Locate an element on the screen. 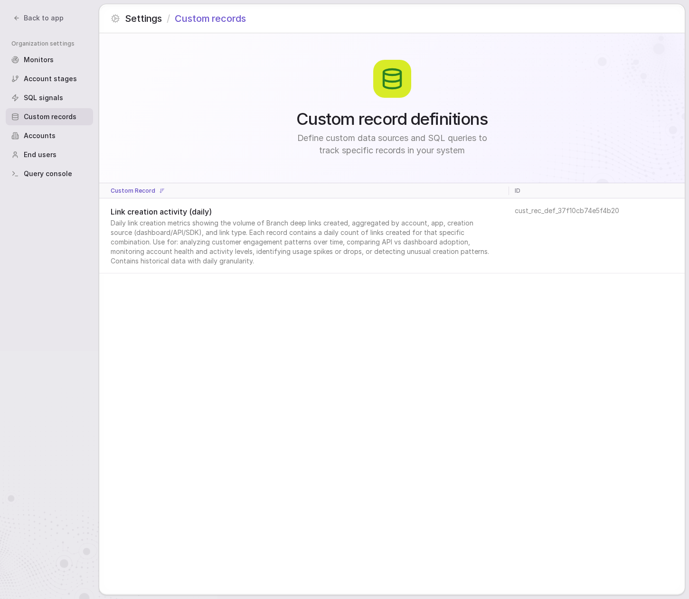 The width and height of the screenshot is (689, 599). span: Daily link creation metrics showing the volume of Branch deep links created, aggregated by accoun... is located at coordinates (303, 242).